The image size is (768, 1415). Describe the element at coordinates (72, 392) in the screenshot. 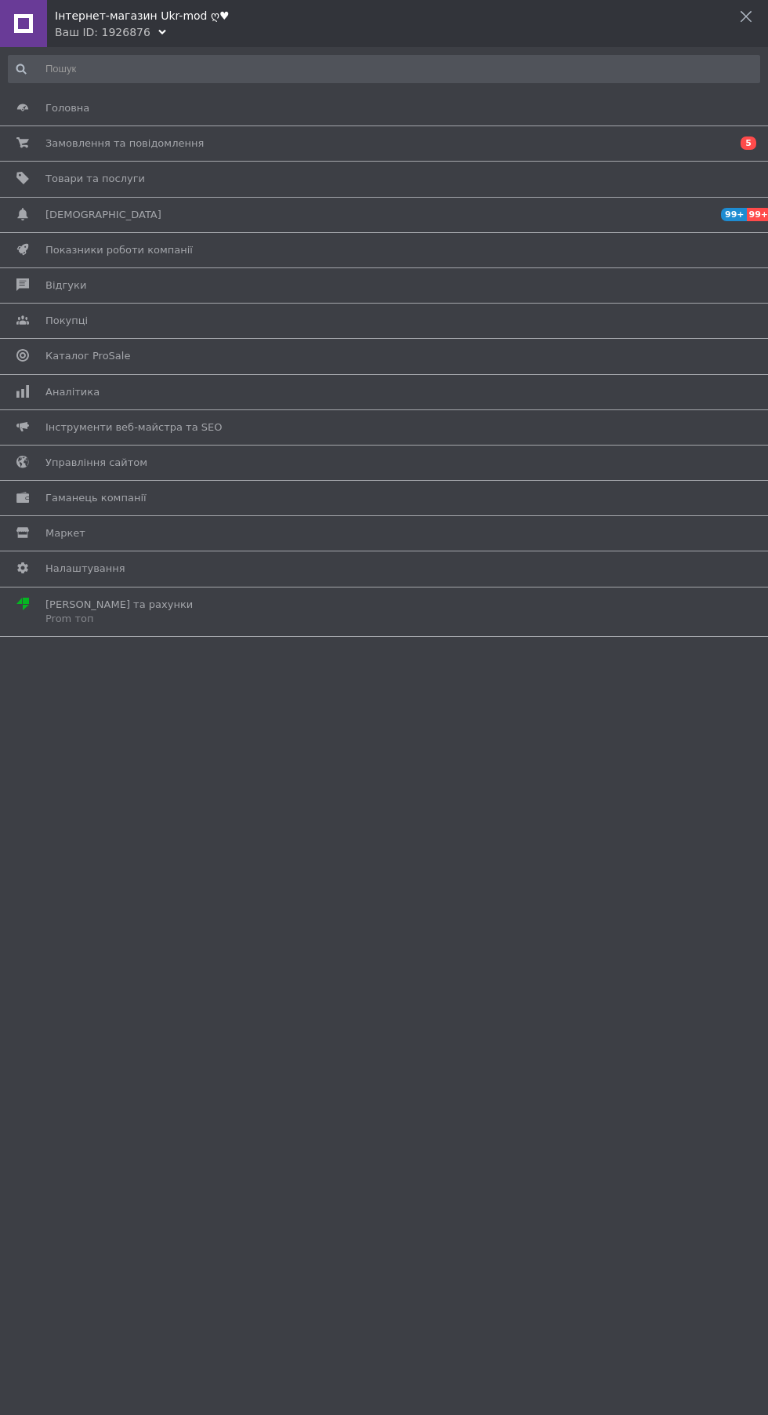

I see `span: Аналітика` at that location.